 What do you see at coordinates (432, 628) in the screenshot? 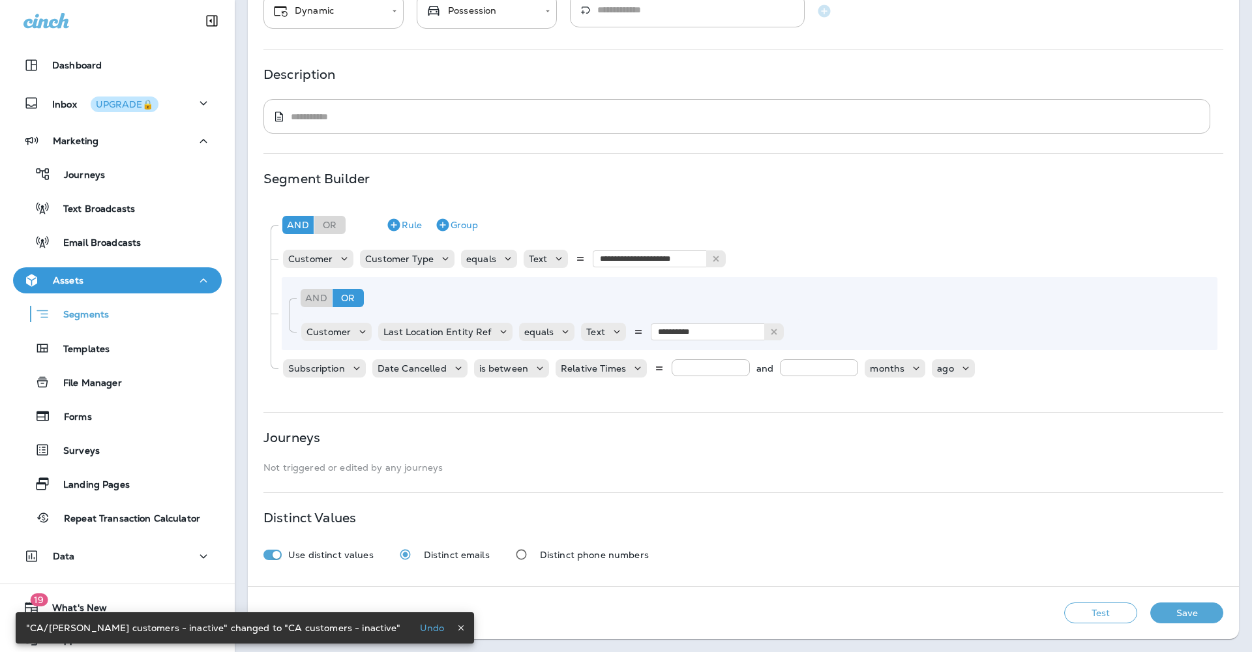
I see `p: Undo` at bounding box center [432, 628].